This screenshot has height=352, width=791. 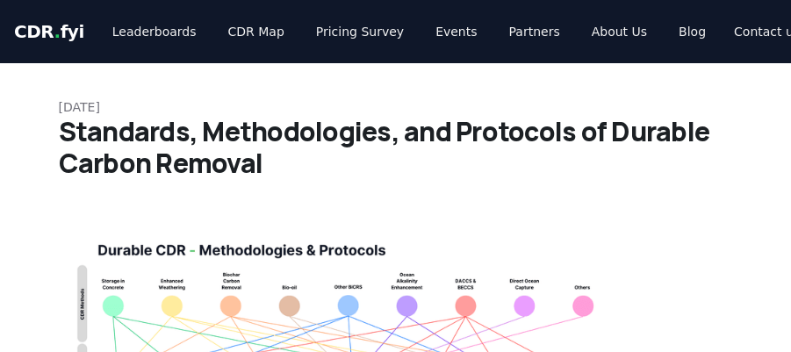 What do you see at coordinates (535, 32) in the screenshot?
I see `a: Partners` at bounding box center [535, 32].